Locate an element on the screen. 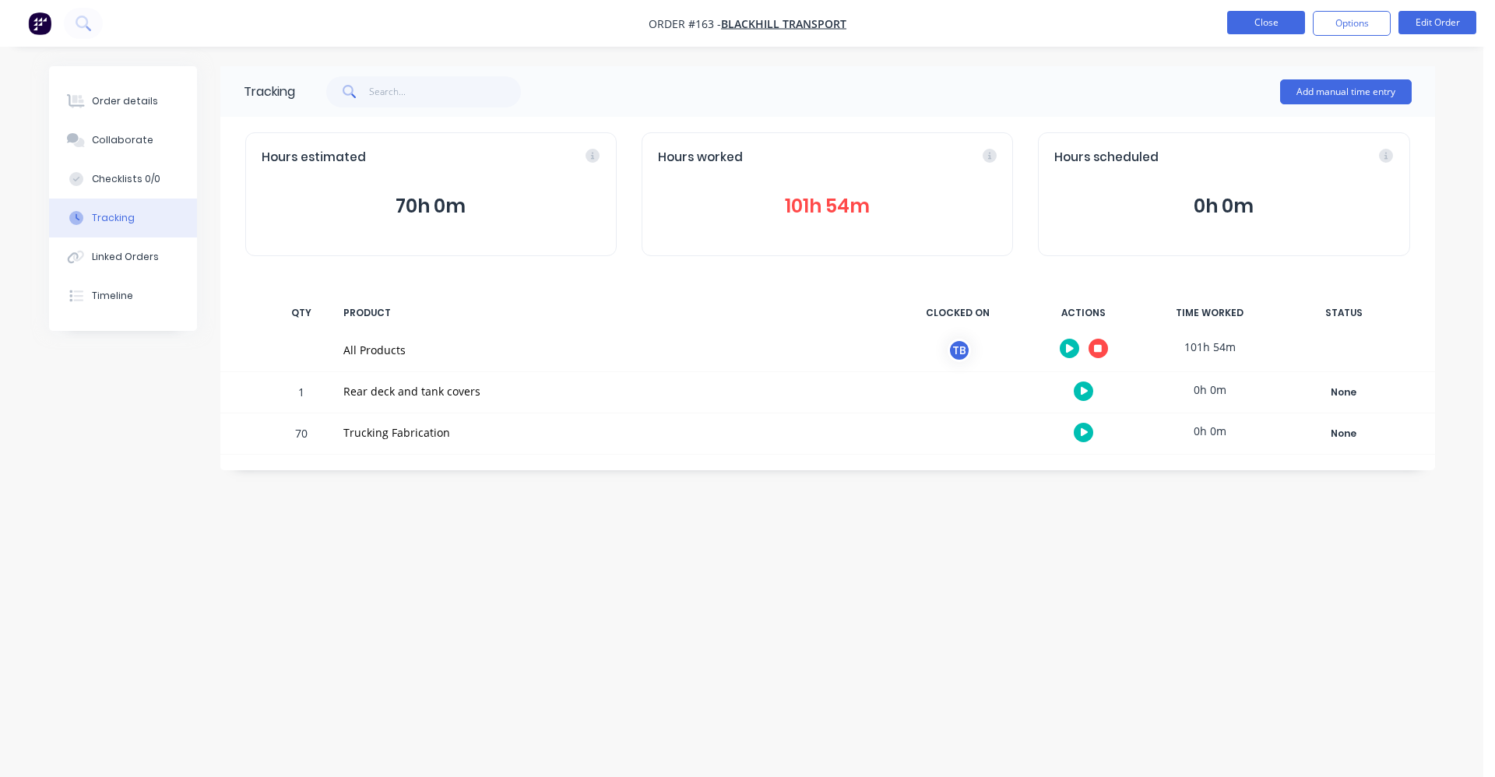  input: Search... is located at coordinates (445, 92).